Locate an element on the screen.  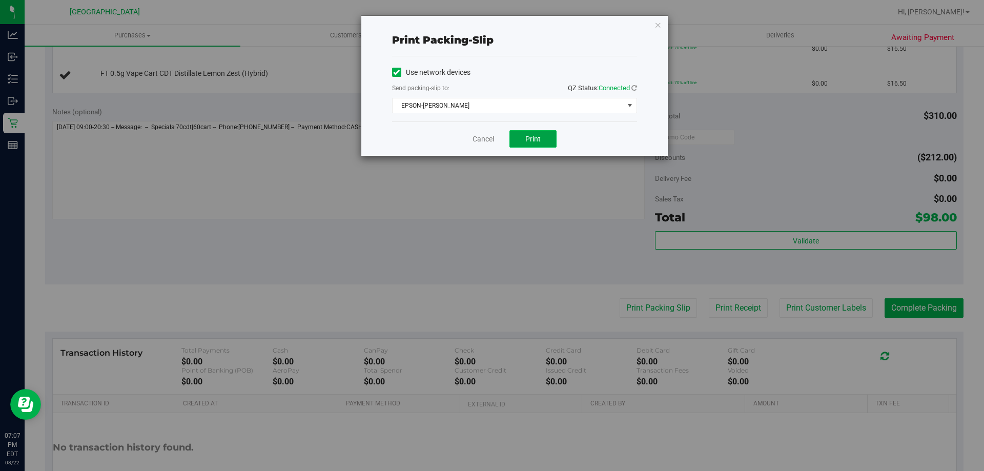
span: Print packing-slip is located at coordinates (443, 40).